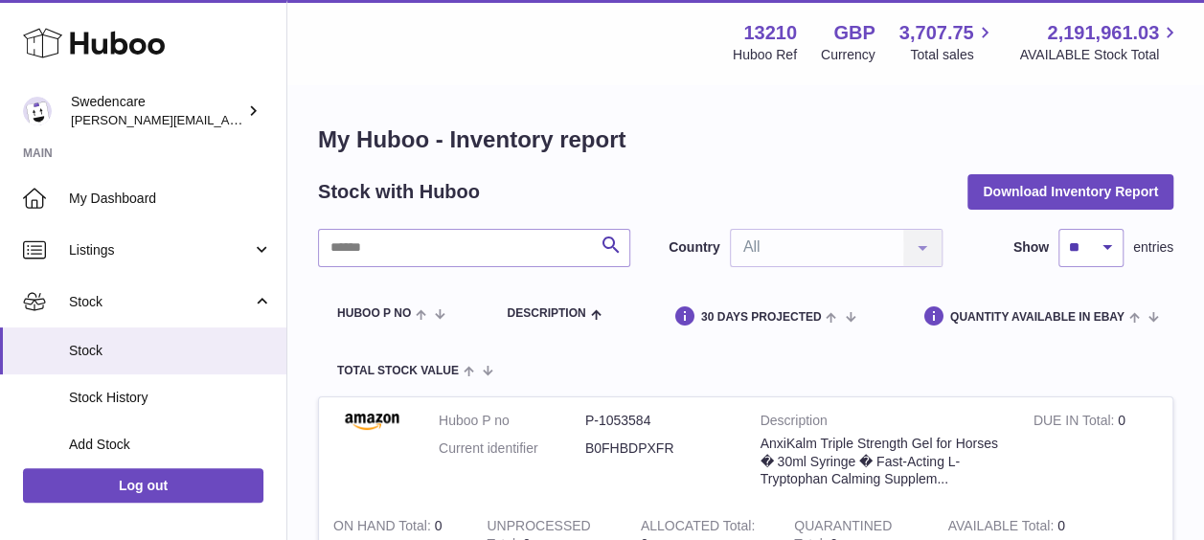  I want to click on span: 2,191,961.03, so click(1103, 33).